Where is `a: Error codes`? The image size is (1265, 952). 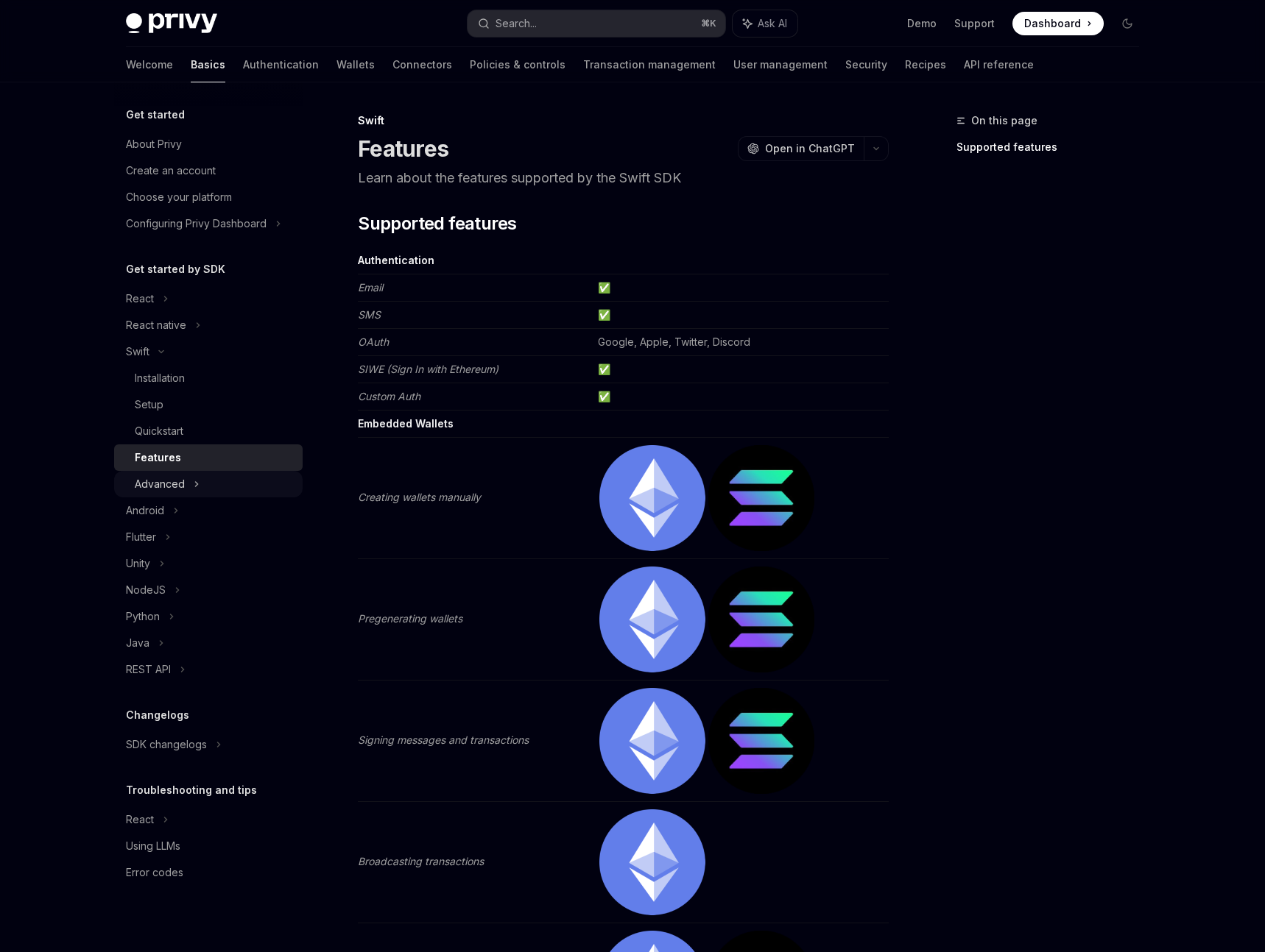
a: Error codes is located at coordinates (209, 873).